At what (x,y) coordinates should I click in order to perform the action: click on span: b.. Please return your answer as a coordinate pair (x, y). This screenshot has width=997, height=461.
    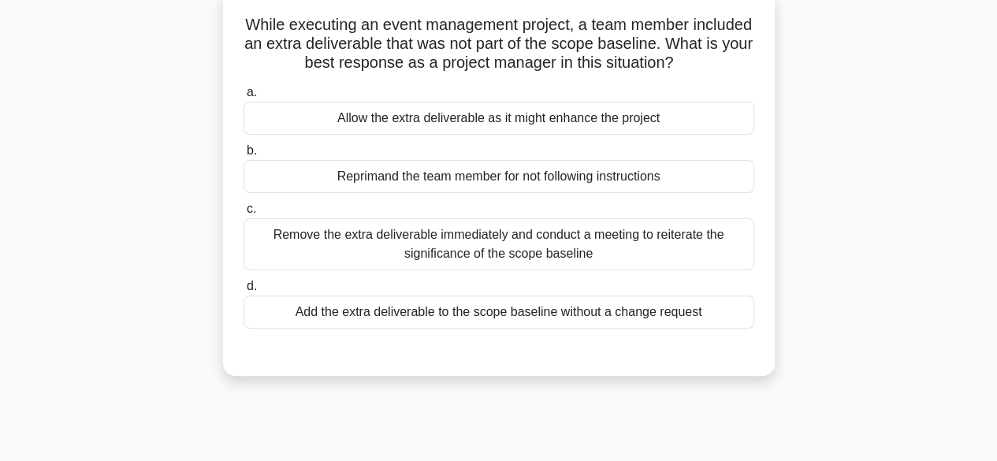
    Looking at the image, I should click on (251, 150).